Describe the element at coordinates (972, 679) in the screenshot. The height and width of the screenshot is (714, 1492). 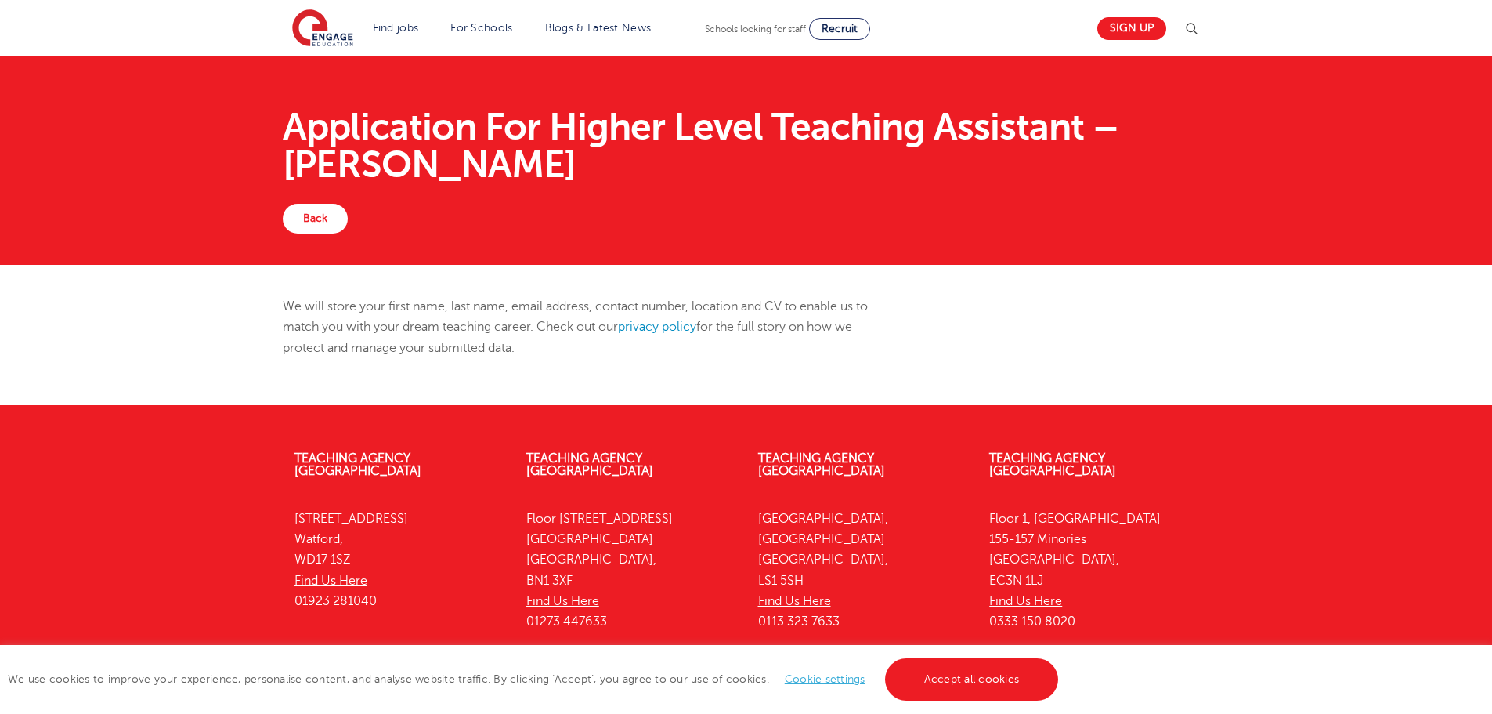
I see `a: Accept all cookies` at that location.